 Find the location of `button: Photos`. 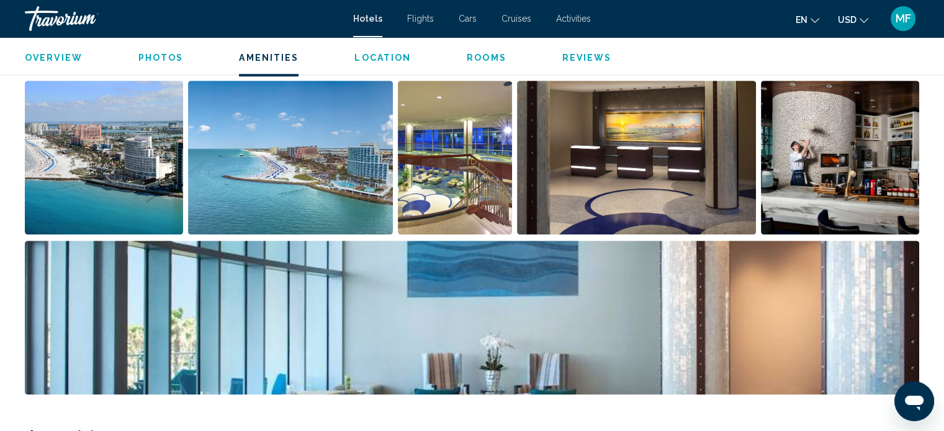

button: Photos is located at coordinates (161, 58).